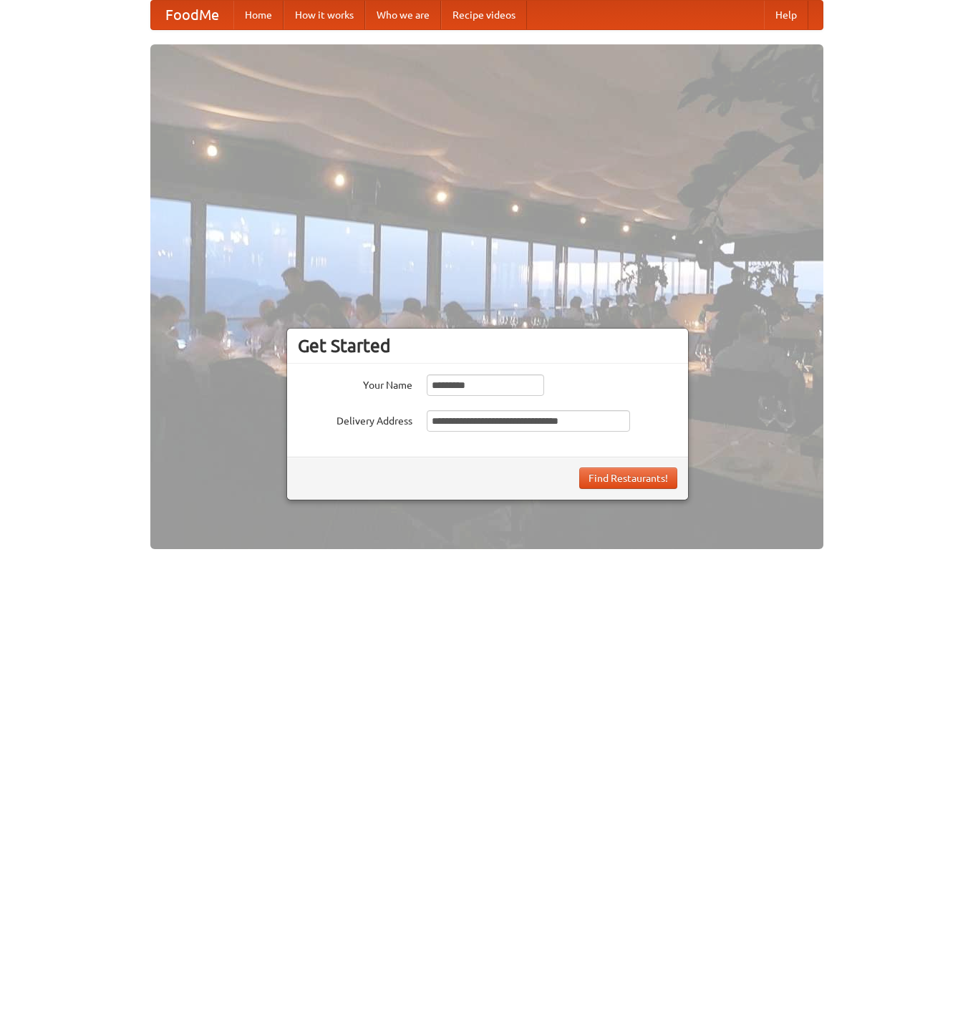  Describe the element at coordinates (192, 15) in the screenshot. I see `a: FoodMe` at that location.